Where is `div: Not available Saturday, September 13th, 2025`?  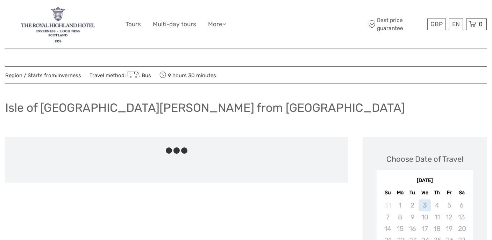
div: Not available Saturday, September 13th, 2025 is located at coordinates (461, 217).